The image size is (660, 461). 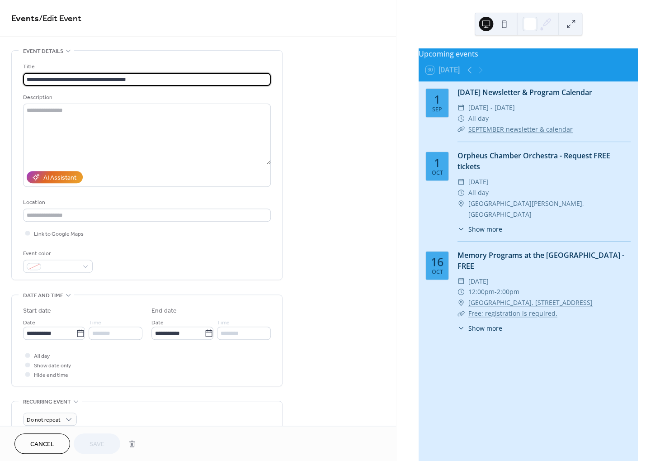 I want to click on button: Cancel, so click(x=42, y=443).